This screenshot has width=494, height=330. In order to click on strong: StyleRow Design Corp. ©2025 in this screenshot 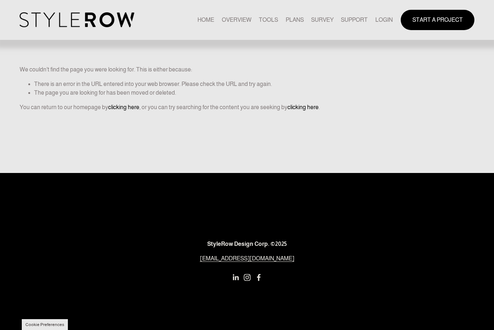, I will do `click(247, 244)`.